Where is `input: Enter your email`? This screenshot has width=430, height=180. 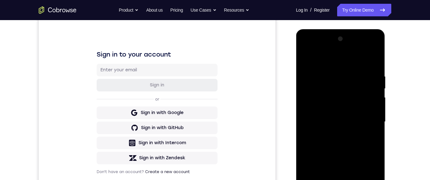
input: Enter your email is located at coordinates (118, 63).